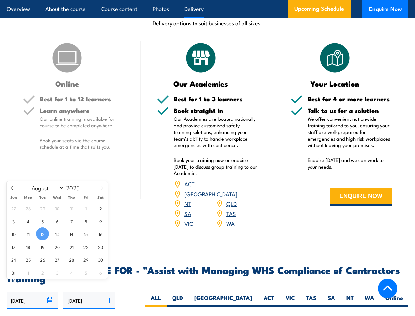 This screenshot has height=316, width=415. Describe the element at coordinates (28, 233) in the screenshot. I see `span: August 11, 2025` at that location.